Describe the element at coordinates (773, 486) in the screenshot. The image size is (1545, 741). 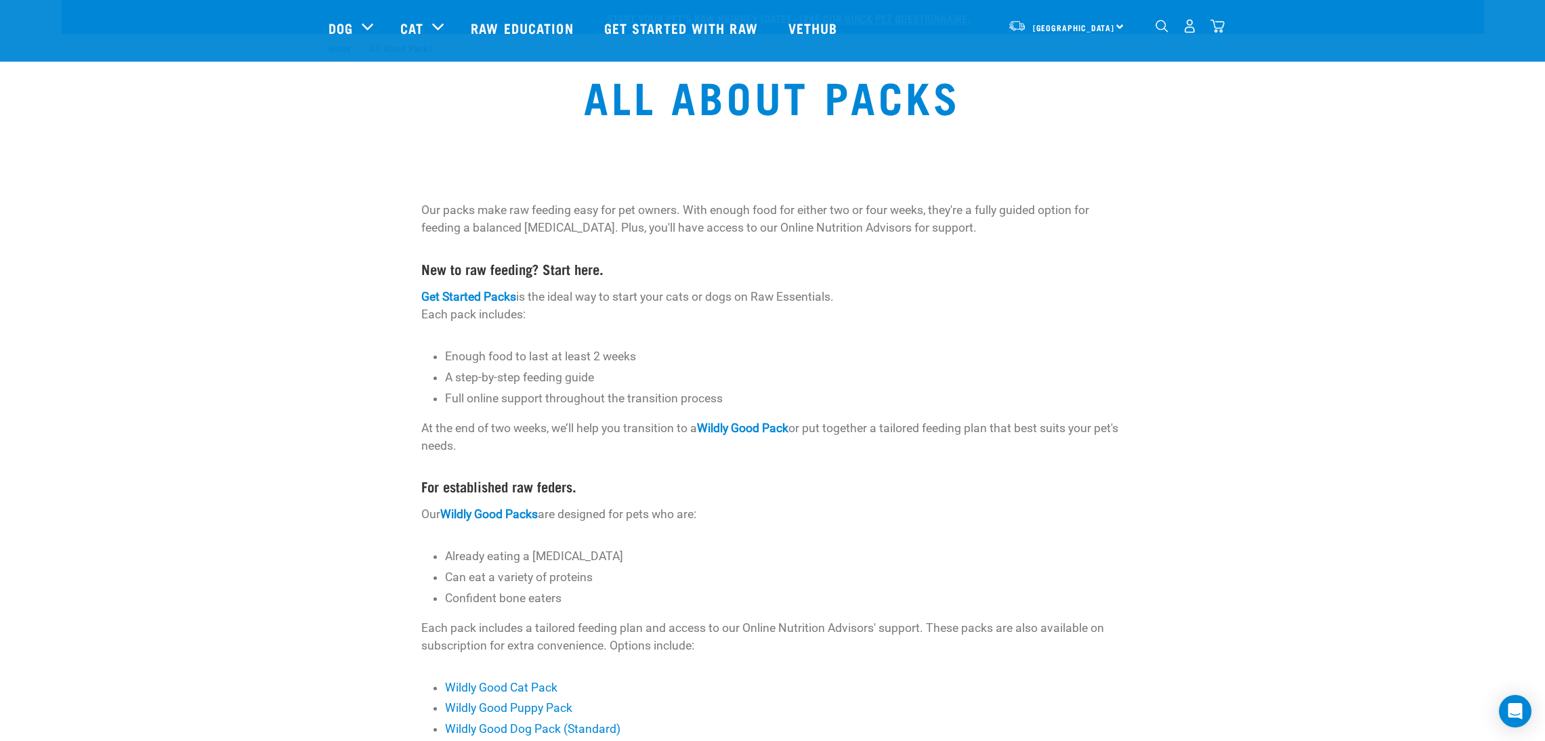
I see `h4: For established raw feders.` at that location.